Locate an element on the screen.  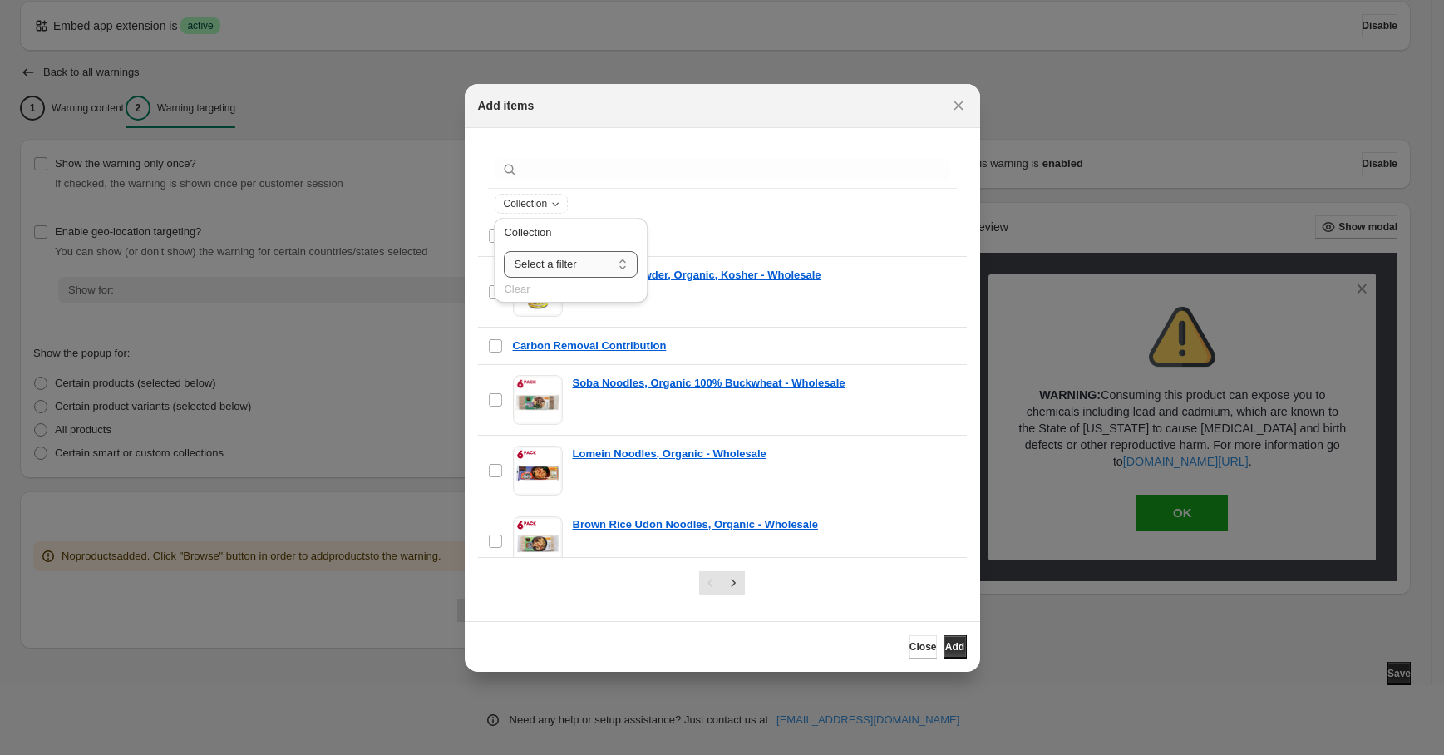
a: Kuzu Root Powder, Organic, Kosher - Wholesale is located at coordinates (697, 275).